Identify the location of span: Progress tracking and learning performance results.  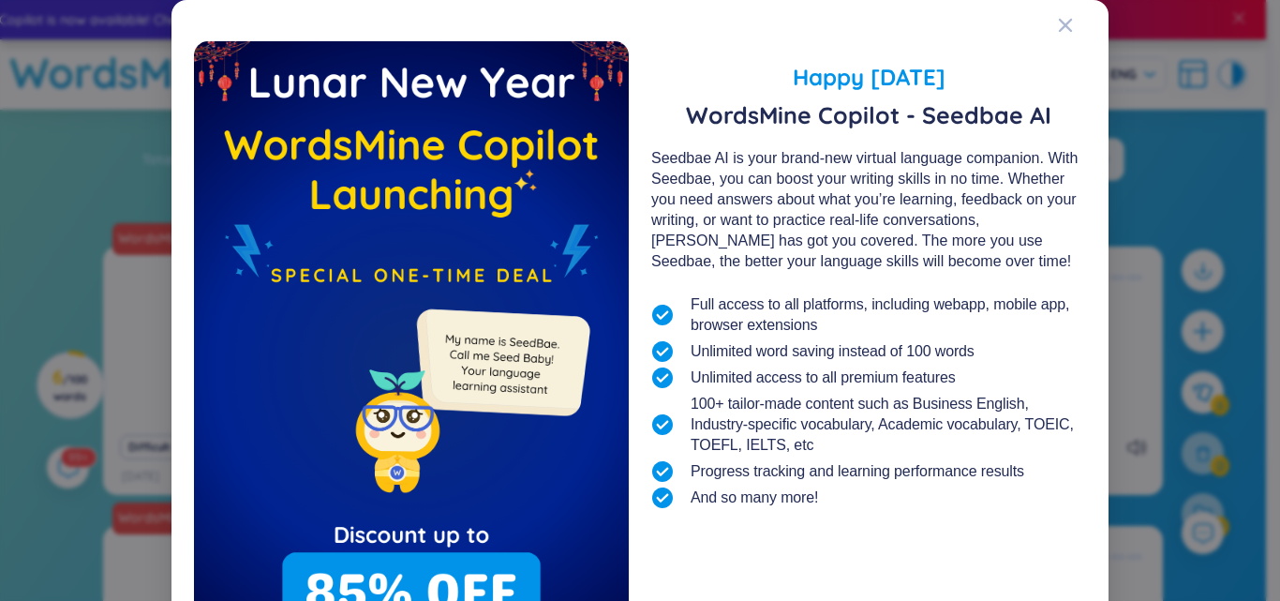
(858, 472).